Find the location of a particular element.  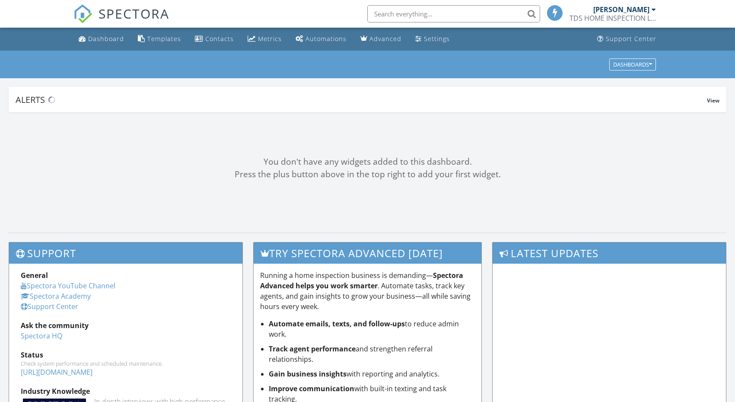

div: Ask the community is located at coordinates (126, 325).